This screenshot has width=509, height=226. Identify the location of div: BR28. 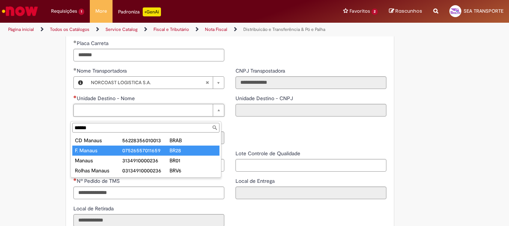
(193, 151).